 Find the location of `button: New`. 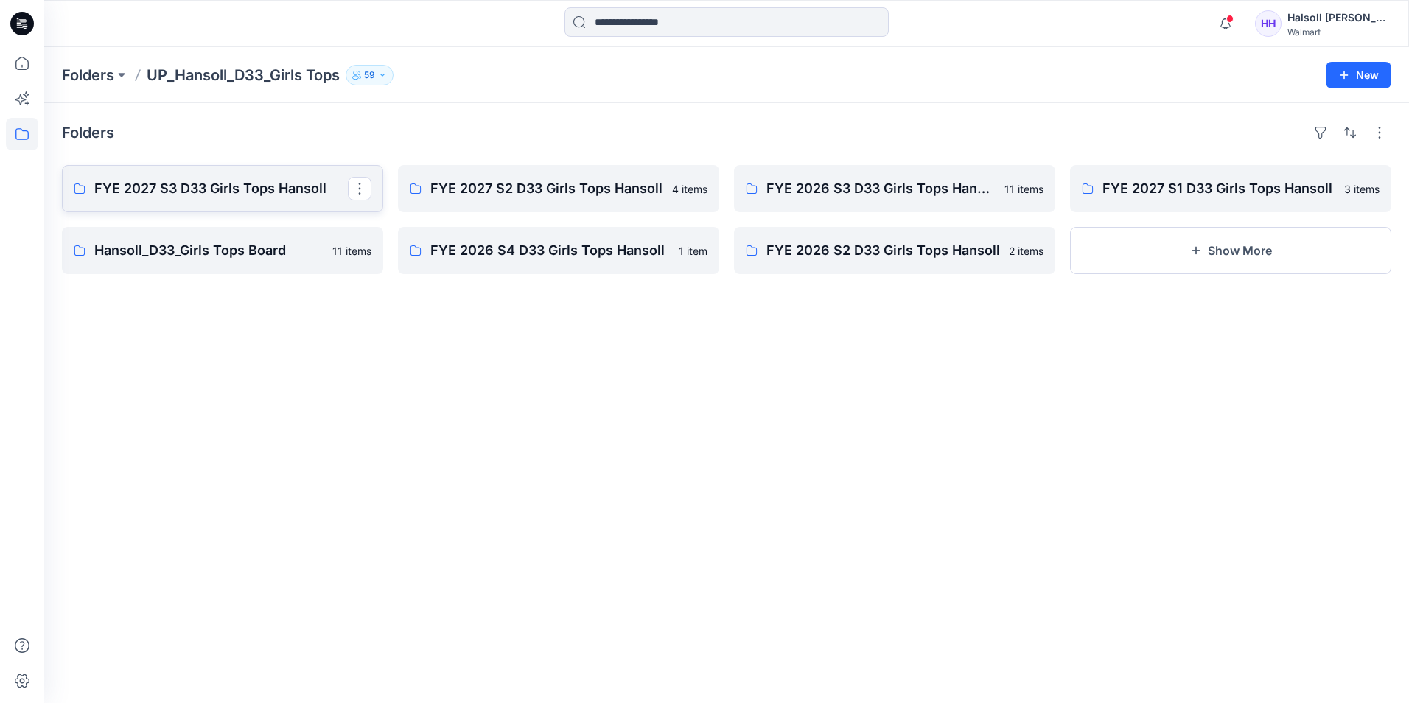

button: New is located at coordinates (1358, 75).